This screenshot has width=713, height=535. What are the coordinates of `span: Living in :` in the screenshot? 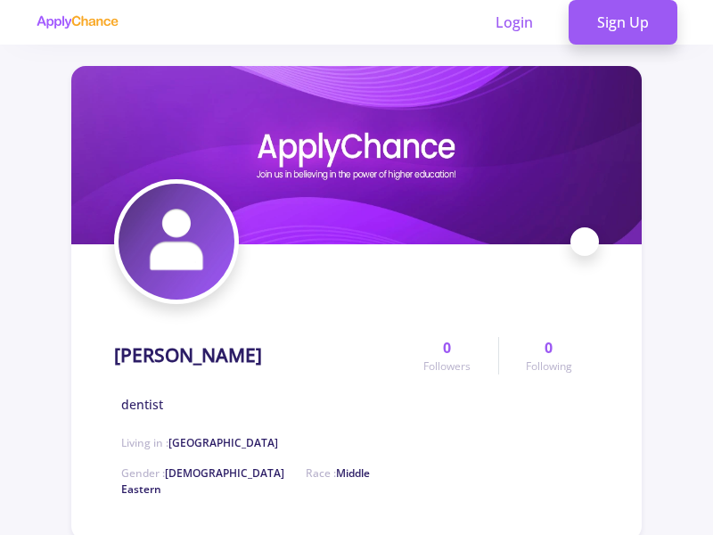 It's located at (200, 442).